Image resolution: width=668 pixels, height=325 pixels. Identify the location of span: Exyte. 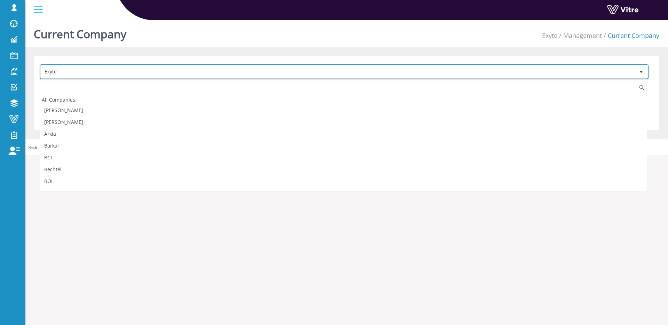
(338, 72).